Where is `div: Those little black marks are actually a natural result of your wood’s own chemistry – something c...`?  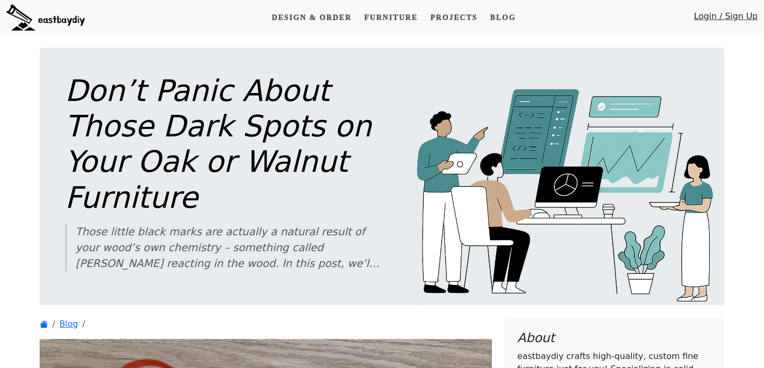 div: Those little black marks are actually a natural result of your wood’s own chemistry – something c... is located at coordinates (229, 247).